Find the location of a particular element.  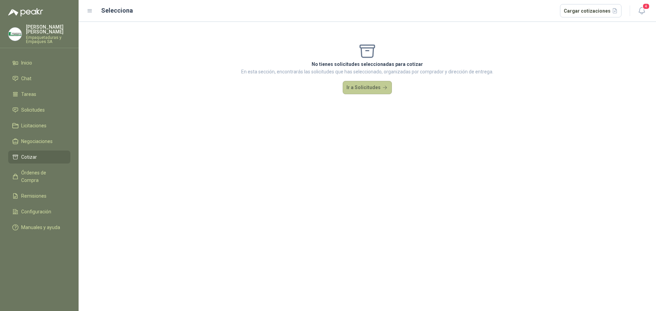

a: Cotizar is located at coordinates (39, 157).